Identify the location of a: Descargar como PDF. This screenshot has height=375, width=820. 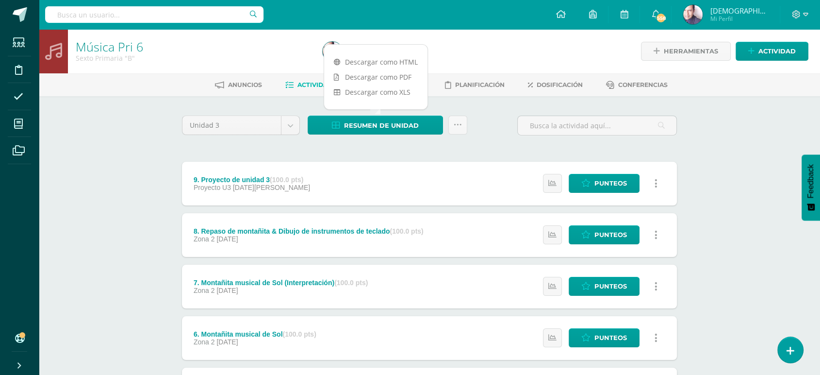
(376, 77).